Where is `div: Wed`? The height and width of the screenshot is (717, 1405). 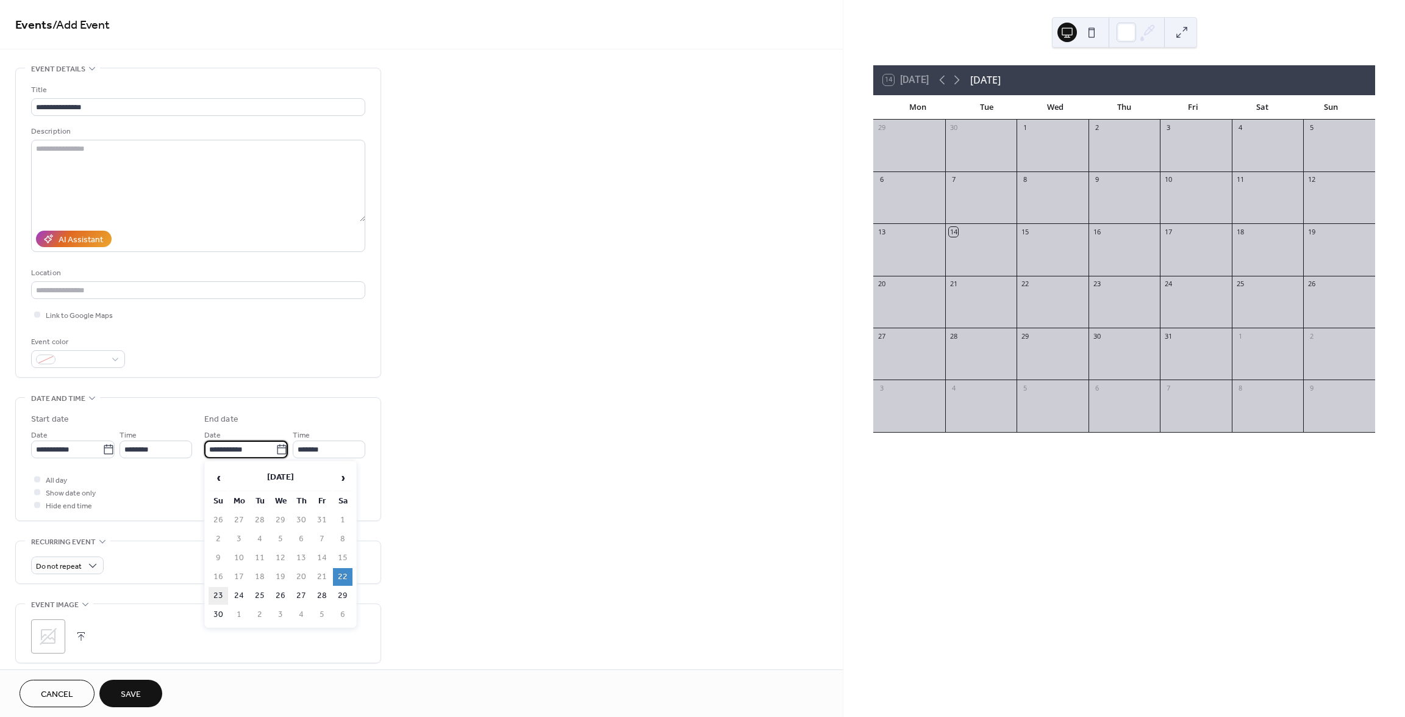
div: Wed is located at coordinates (1055, 107).